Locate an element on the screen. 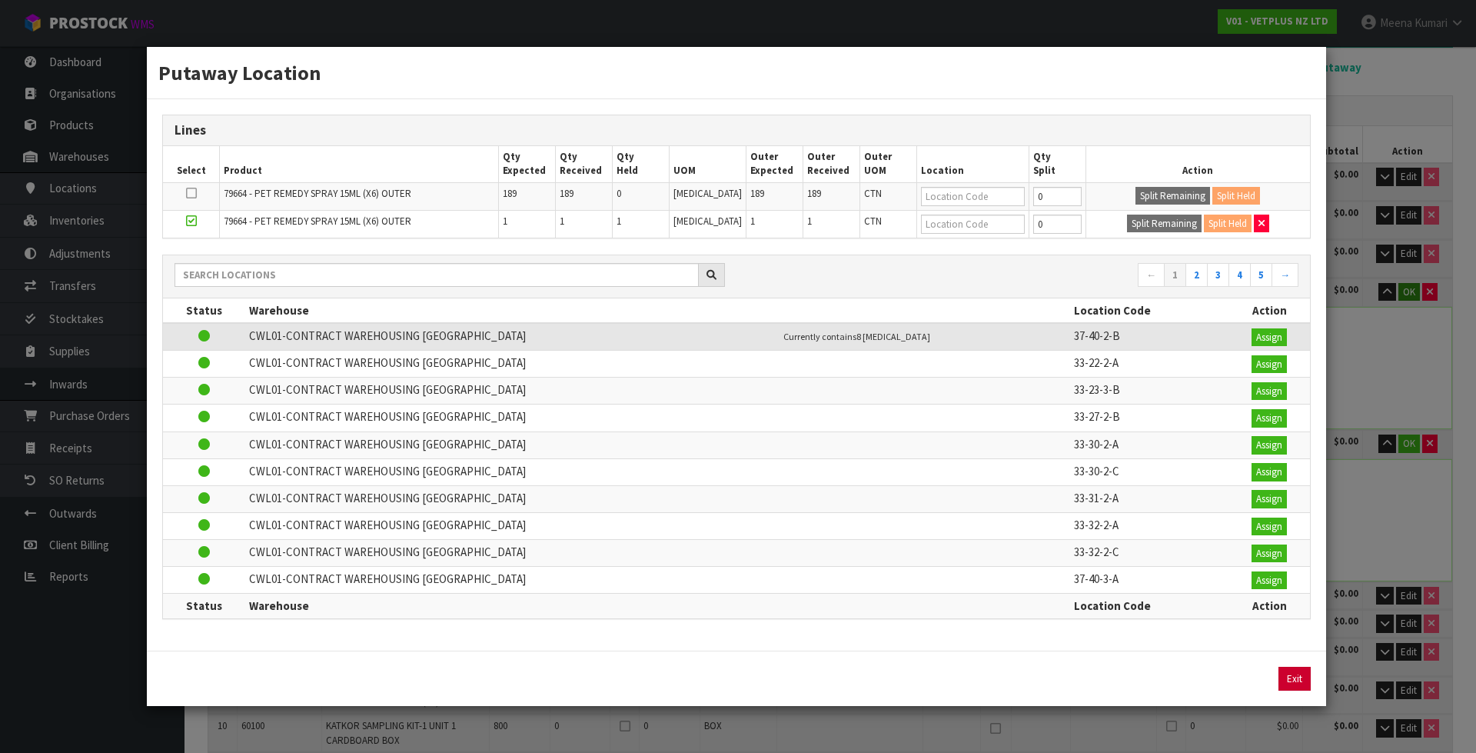 The height and width of the screenshot is (753, 1476). a: 5 is located at coordinates (1261, 275).